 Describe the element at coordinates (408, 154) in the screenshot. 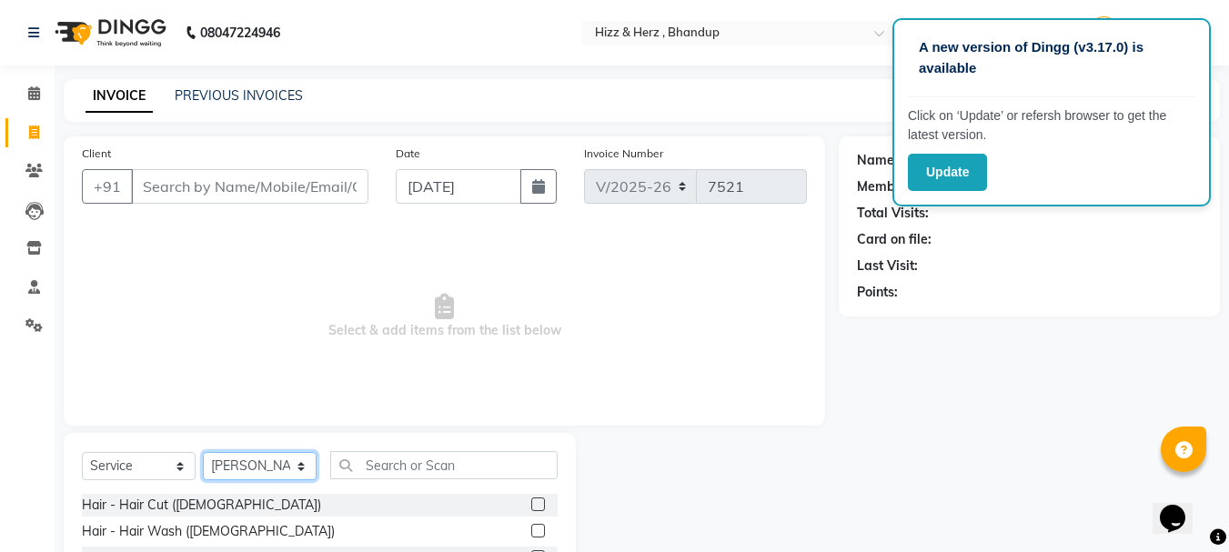

I see `label: Date` at that location.